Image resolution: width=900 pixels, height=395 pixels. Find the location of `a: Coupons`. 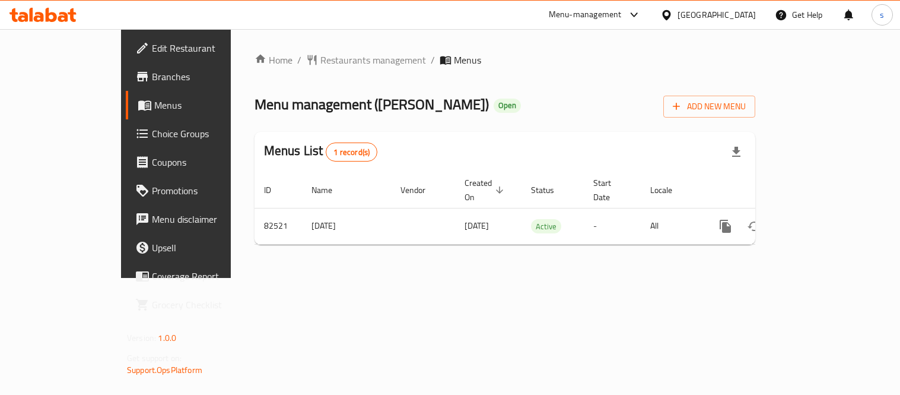

a: Coupons is located at coordinates (198, 162).